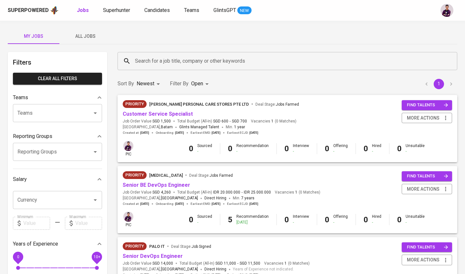 This screenshot has height=274, width=465. I want to click on a: GlintsGPT NEW, so click(233, 10).